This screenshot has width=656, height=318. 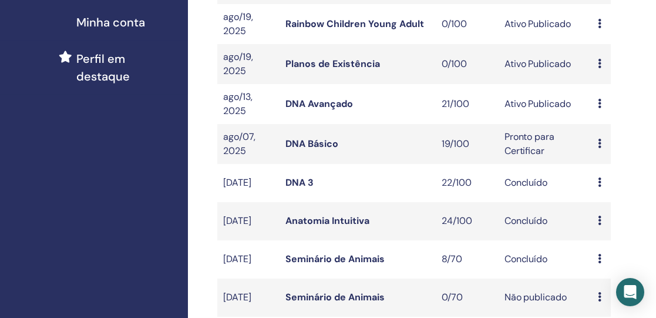 I want to click on td: 0/70, so click(x=467, y=297).